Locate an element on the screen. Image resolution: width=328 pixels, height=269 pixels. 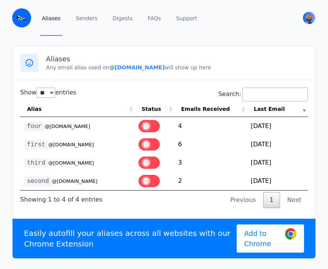
code: second is located at coordinates (38, 181).